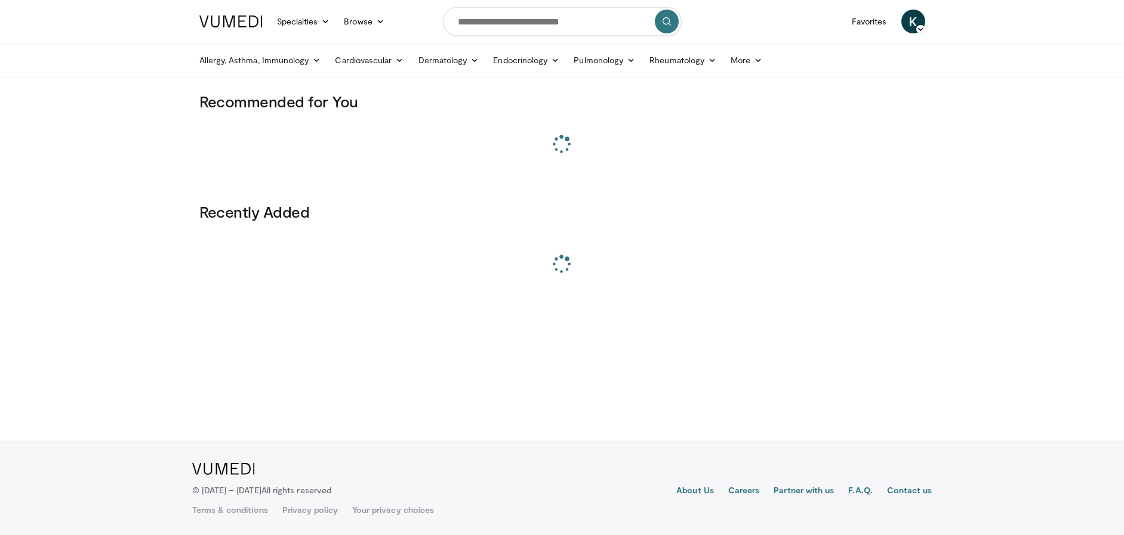 The width and height of the screenshot is (1124, 535). What do you see at coordinates (230, 510) in the screenshot?
I see `a: Terms & conditions` at bounding box center [230, 510].